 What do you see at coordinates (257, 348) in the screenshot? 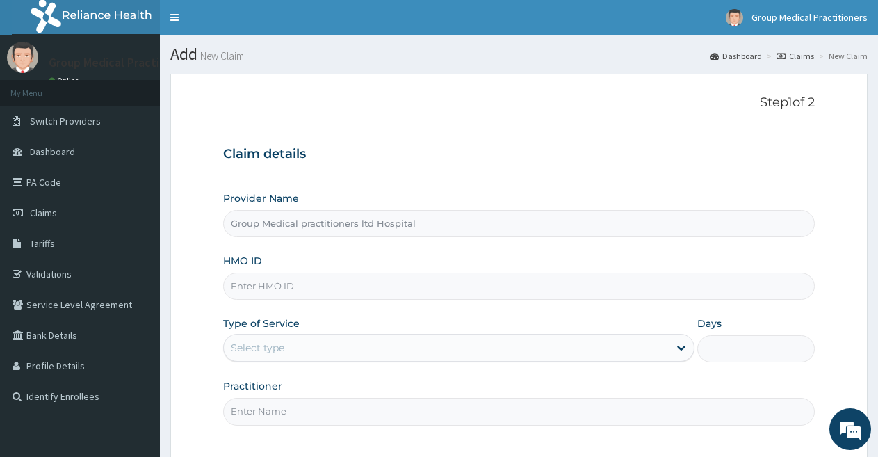
I see `div: Select type` at bounding box center [257, 348].